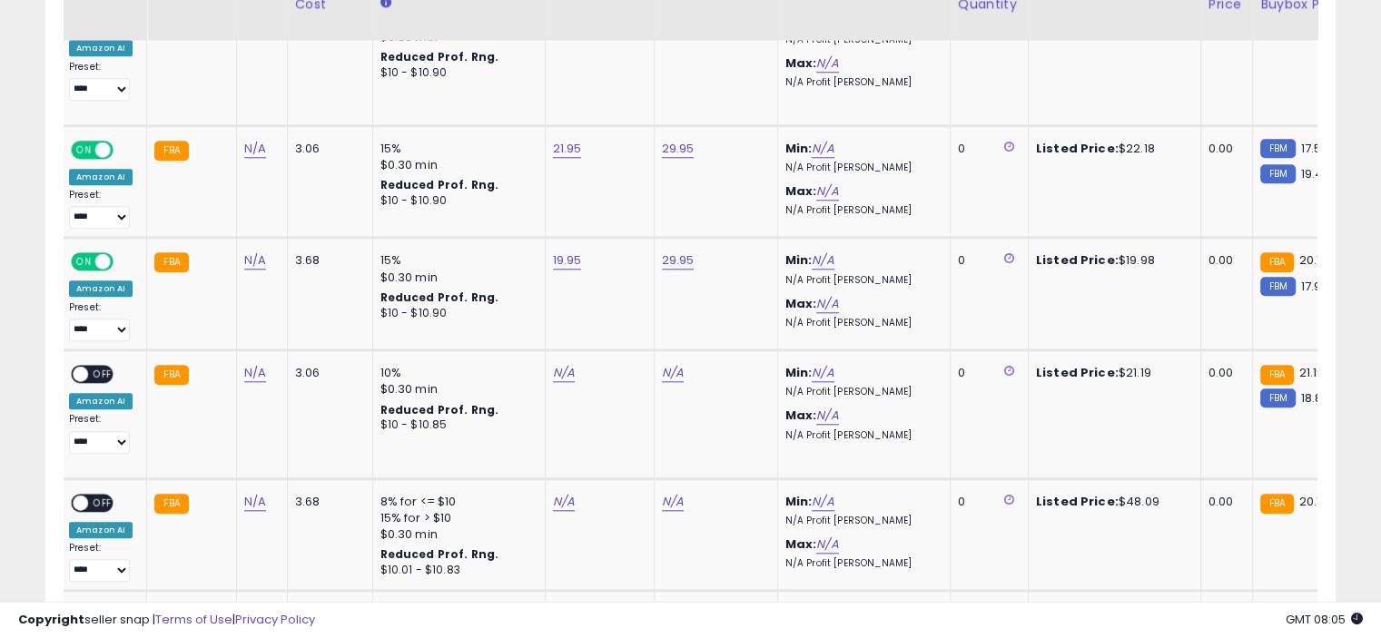 This screenshot has height=638, width=1381. Describe the element at coordinates (1311, 501) in the screenshot. I see `span: 20.11` at that location.